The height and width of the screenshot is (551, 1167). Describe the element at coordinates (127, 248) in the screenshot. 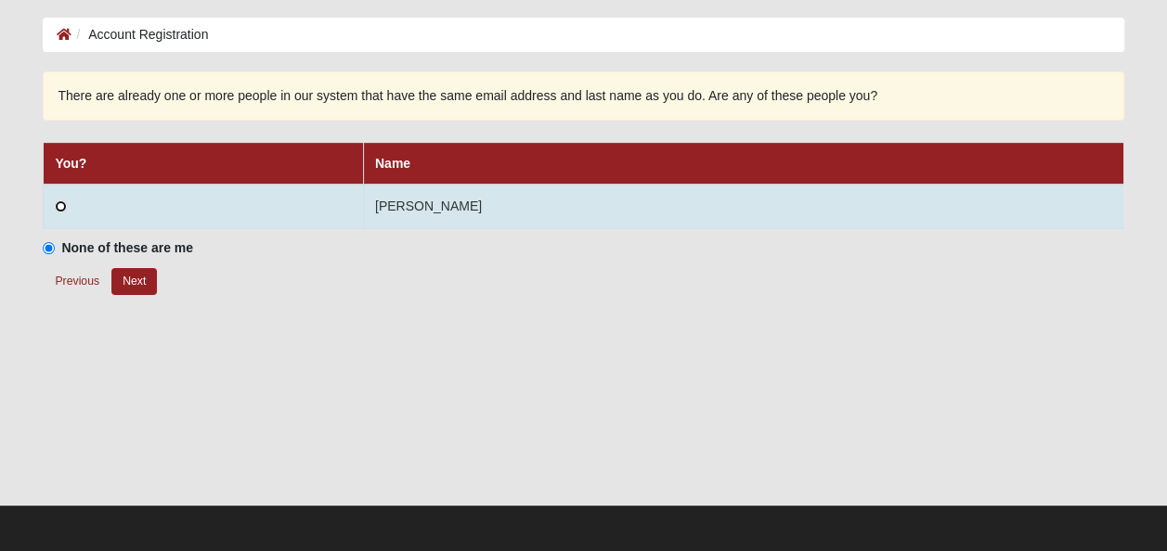

I see `strong: None of these are me` at that location.